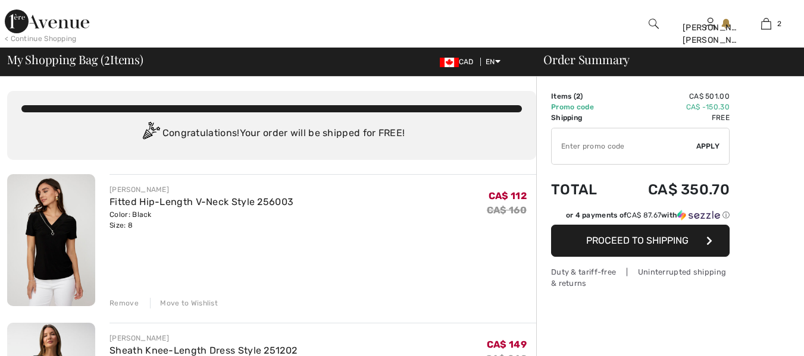 This screenshot has width=804, height=356. Describe the element at coordinates (710, 24) in the screenshot. I see `img: My Info` at that location.